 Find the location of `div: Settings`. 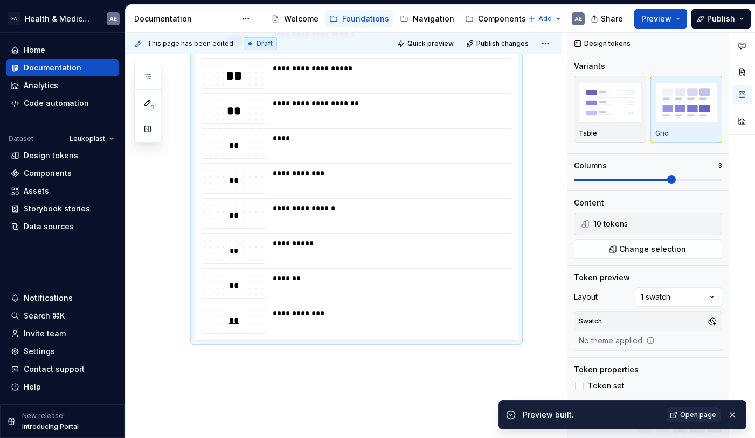

div: Settings is located at coordinates (39, 352).